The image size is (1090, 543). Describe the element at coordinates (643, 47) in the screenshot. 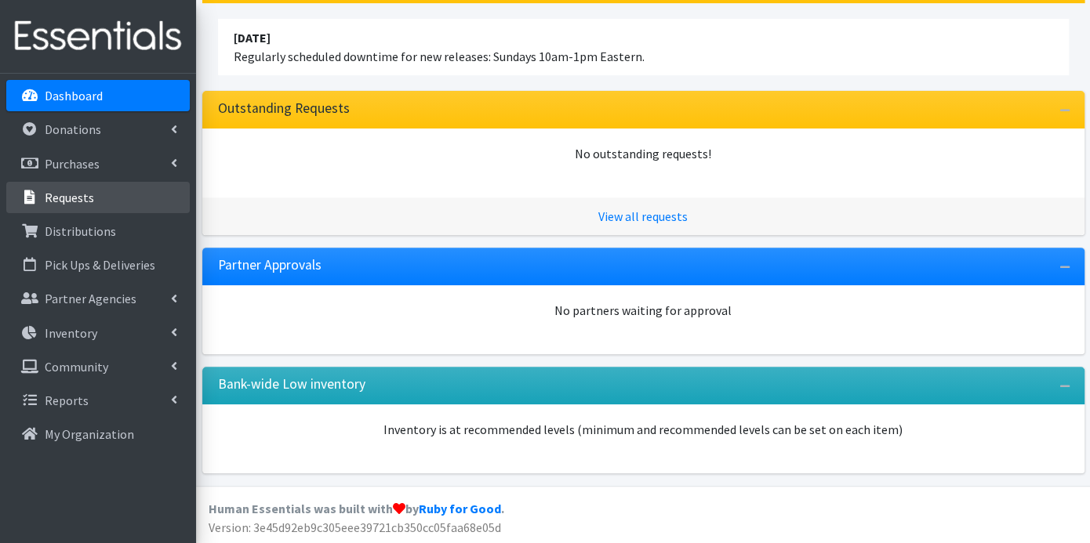

I see `li: Regularly scheduled downtime for new releases: Sundays 10am-1pm Eastern.` at that location.